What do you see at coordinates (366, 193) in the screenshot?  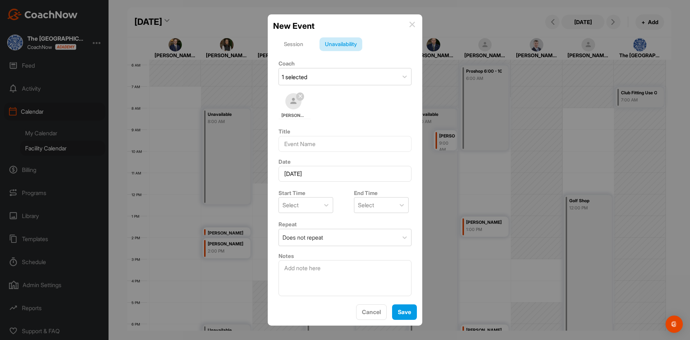 I see `label: End Time` at bounding box center [366, 193].